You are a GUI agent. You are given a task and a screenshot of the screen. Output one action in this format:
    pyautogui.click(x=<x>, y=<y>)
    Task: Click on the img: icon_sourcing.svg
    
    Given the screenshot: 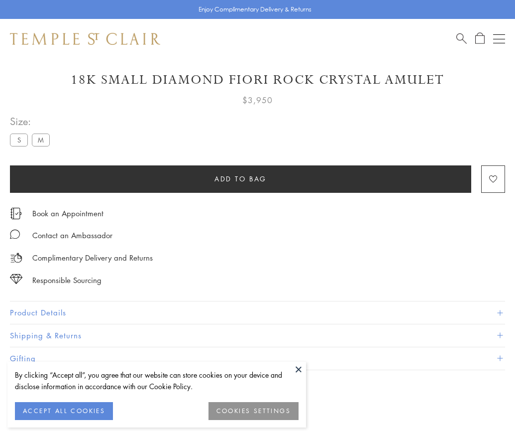 What is the action you would take?
    pyautogui.click(x=16, y=279)
    